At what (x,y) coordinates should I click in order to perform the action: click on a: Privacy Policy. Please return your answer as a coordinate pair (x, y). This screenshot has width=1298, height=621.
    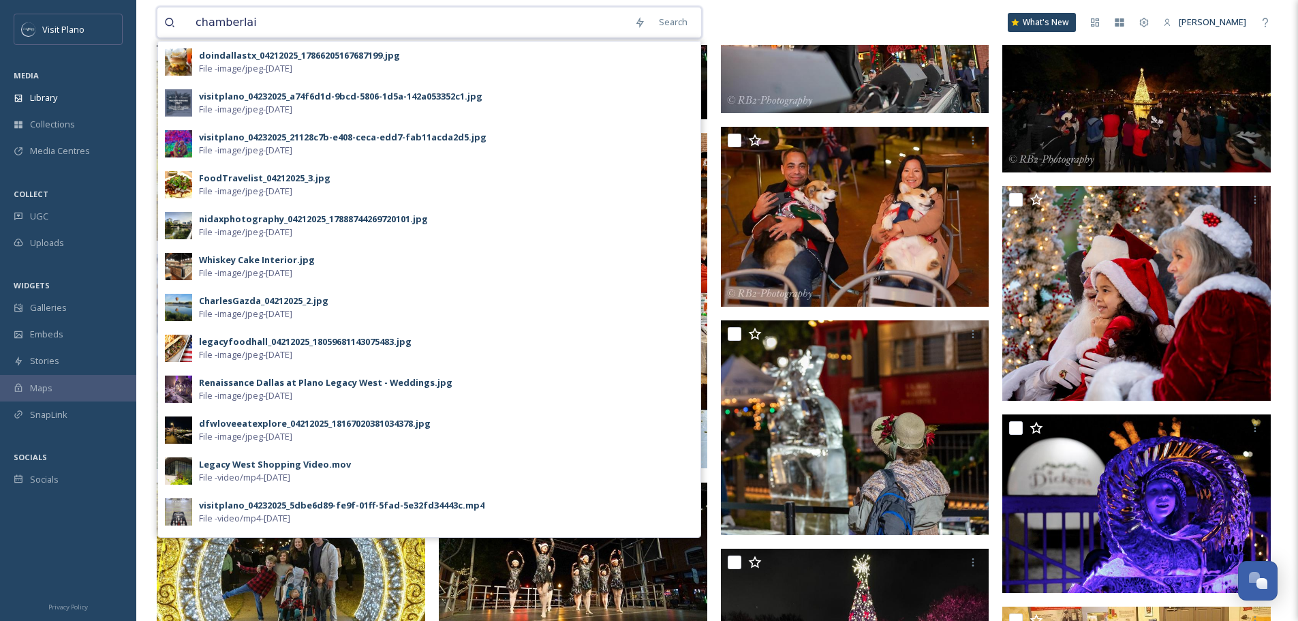
    Looking at the image, I should click on (68, 606).